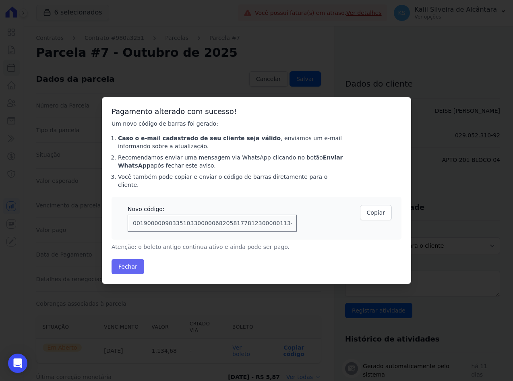  I want to click on h3: Pagamento alterado com sucesso!, so click(257, 112).